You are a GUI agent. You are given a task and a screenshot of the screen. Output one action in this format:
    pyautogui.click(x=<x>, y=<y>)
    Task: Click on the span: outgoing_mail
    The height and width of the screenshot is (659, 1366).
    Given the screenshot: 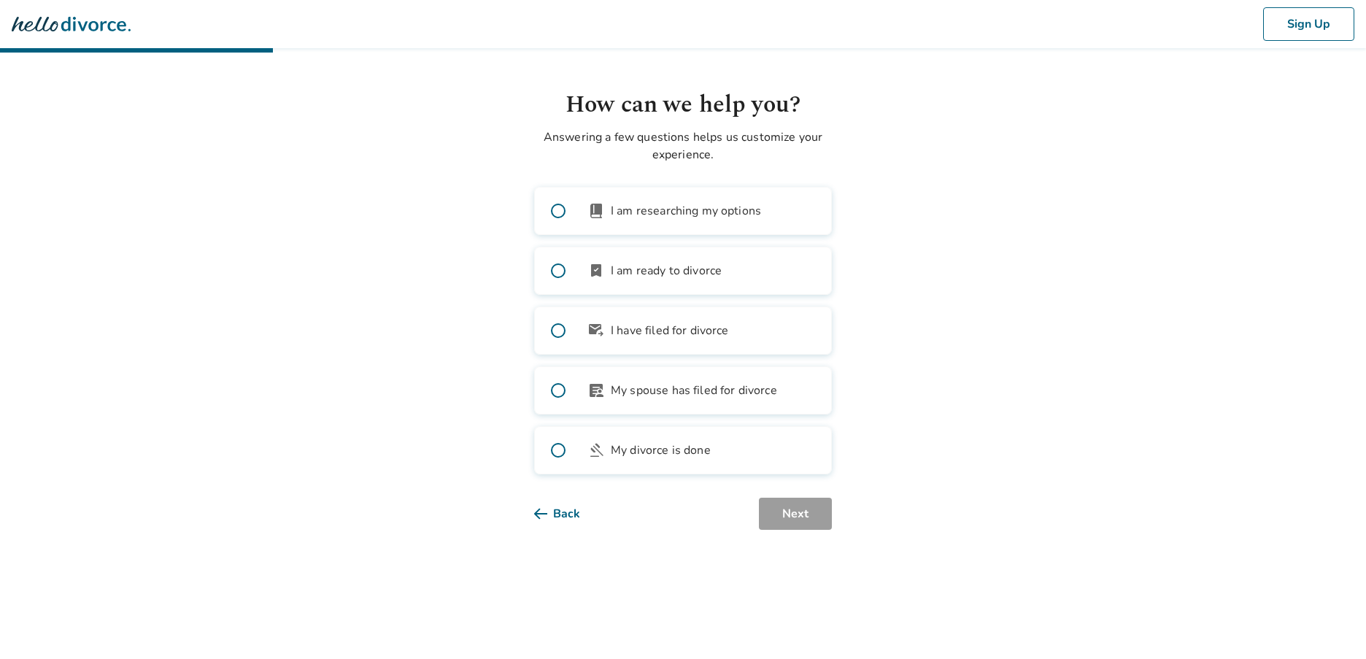 What is the action you would take?
    pyautogui.click(x=596, y=331)
    